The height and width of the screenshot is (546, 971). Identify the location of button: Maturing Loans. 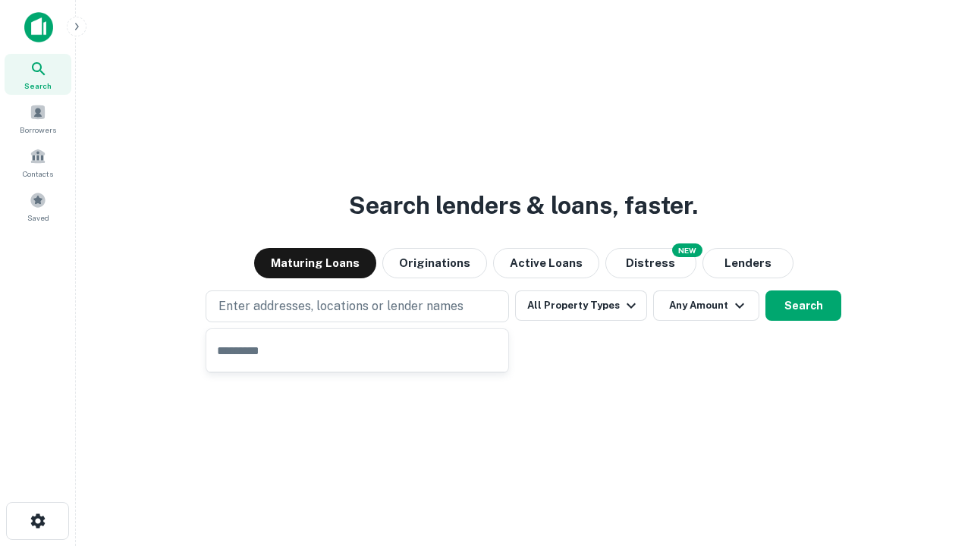
(315, 263).